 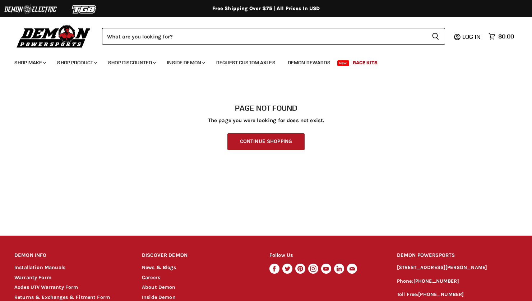 What do you see at coordinates (457, 255) in the screenshot?
I see `h2: DEMON POWERSPORTS` at bounding box center [457, 255].